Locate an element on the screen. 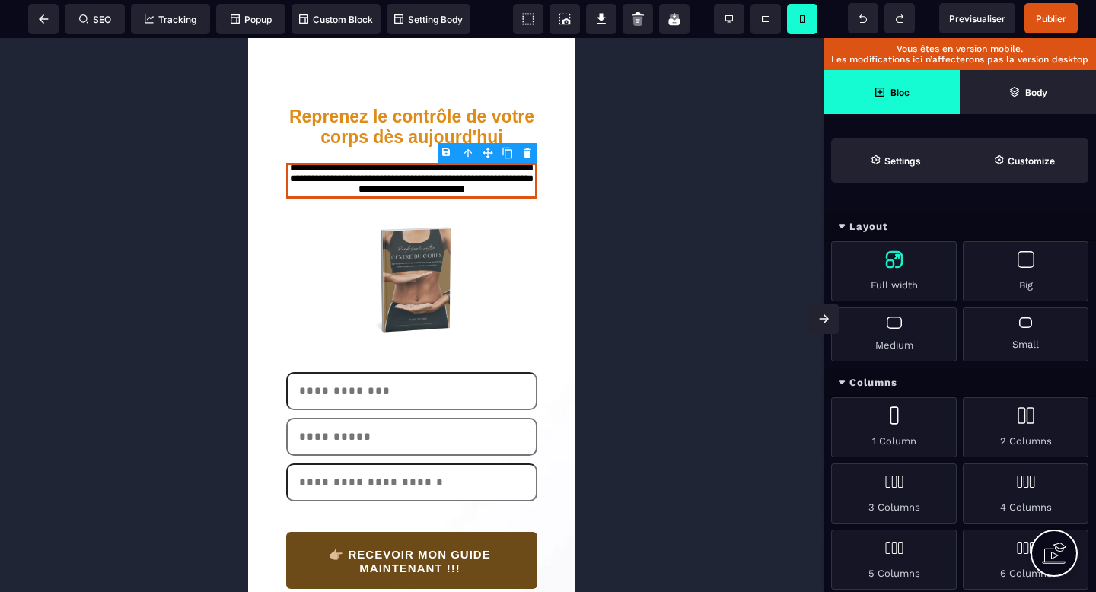 The height and width of the screenshot is (592, 1096). div: 4 Columns is located at coordinates (1025, 493).